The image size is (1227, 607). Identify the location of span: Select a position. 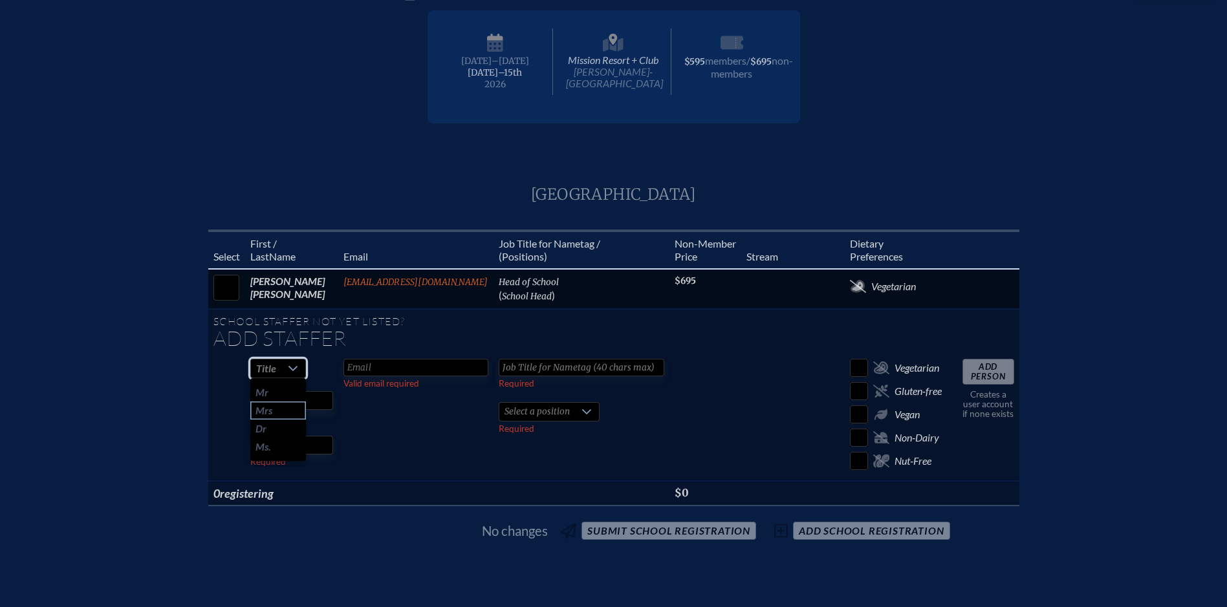
(537, 412).